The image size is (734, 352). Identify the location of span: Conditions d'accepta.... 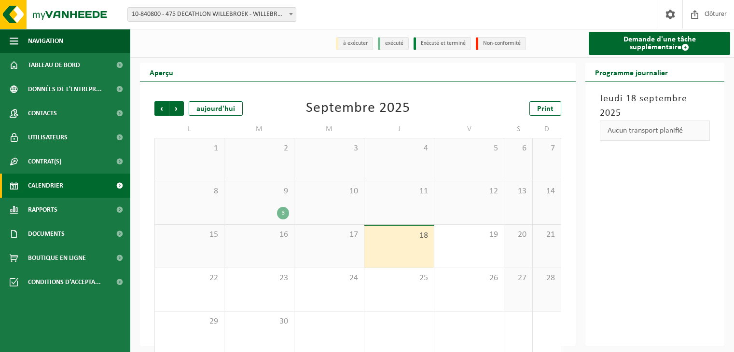
(64, 282).